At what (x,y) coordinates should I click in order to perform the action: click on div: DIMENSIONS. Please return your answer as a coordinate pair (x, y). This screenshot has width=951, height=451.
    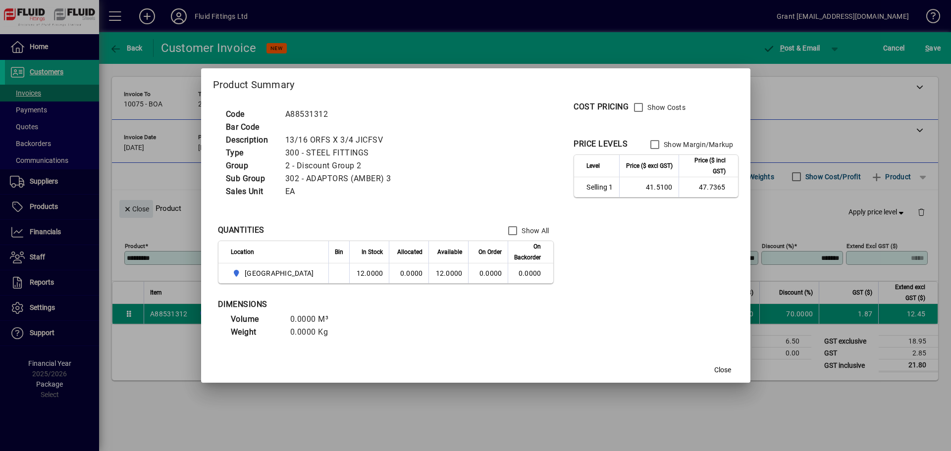
    Looking at the image, I should click on (342, 305).